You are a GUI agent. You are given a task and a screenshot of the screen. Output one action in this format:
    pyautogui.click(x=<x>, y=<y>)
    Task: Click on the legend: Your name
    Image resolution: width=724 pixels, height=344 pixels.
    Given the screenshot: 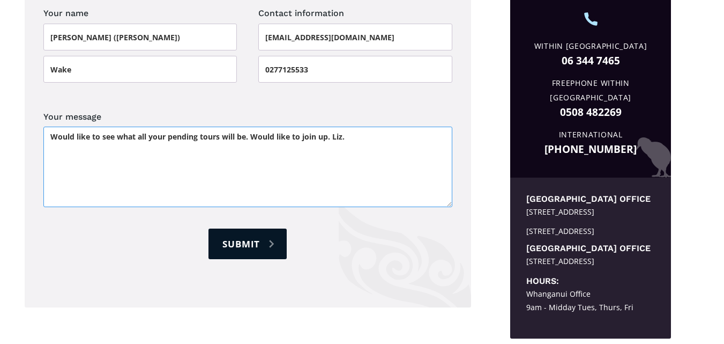 What is the action you would take?
    pyautogui.click(x=66, y=13)
    